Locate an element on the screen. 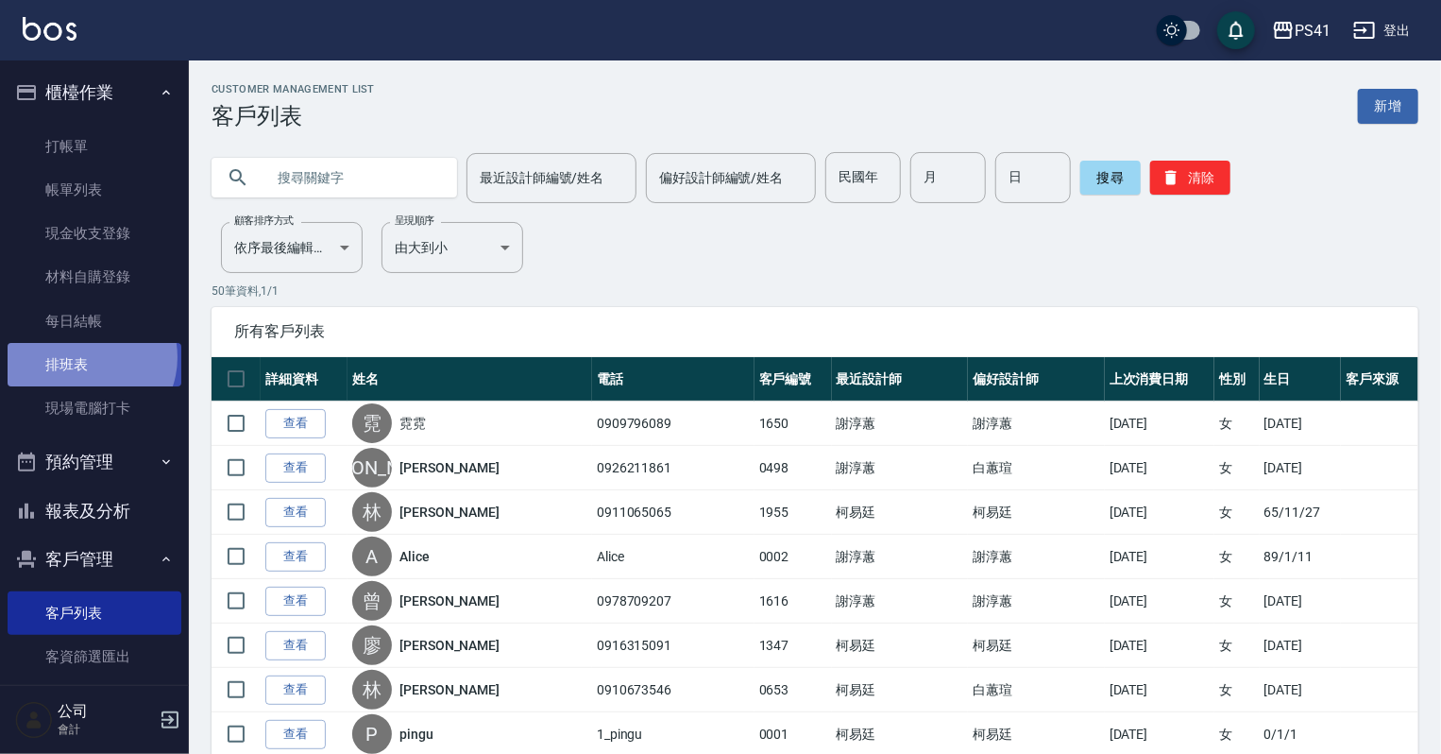 This screenshot has width=1441, height=754. a: Alice is located at coordinates (415, 556).